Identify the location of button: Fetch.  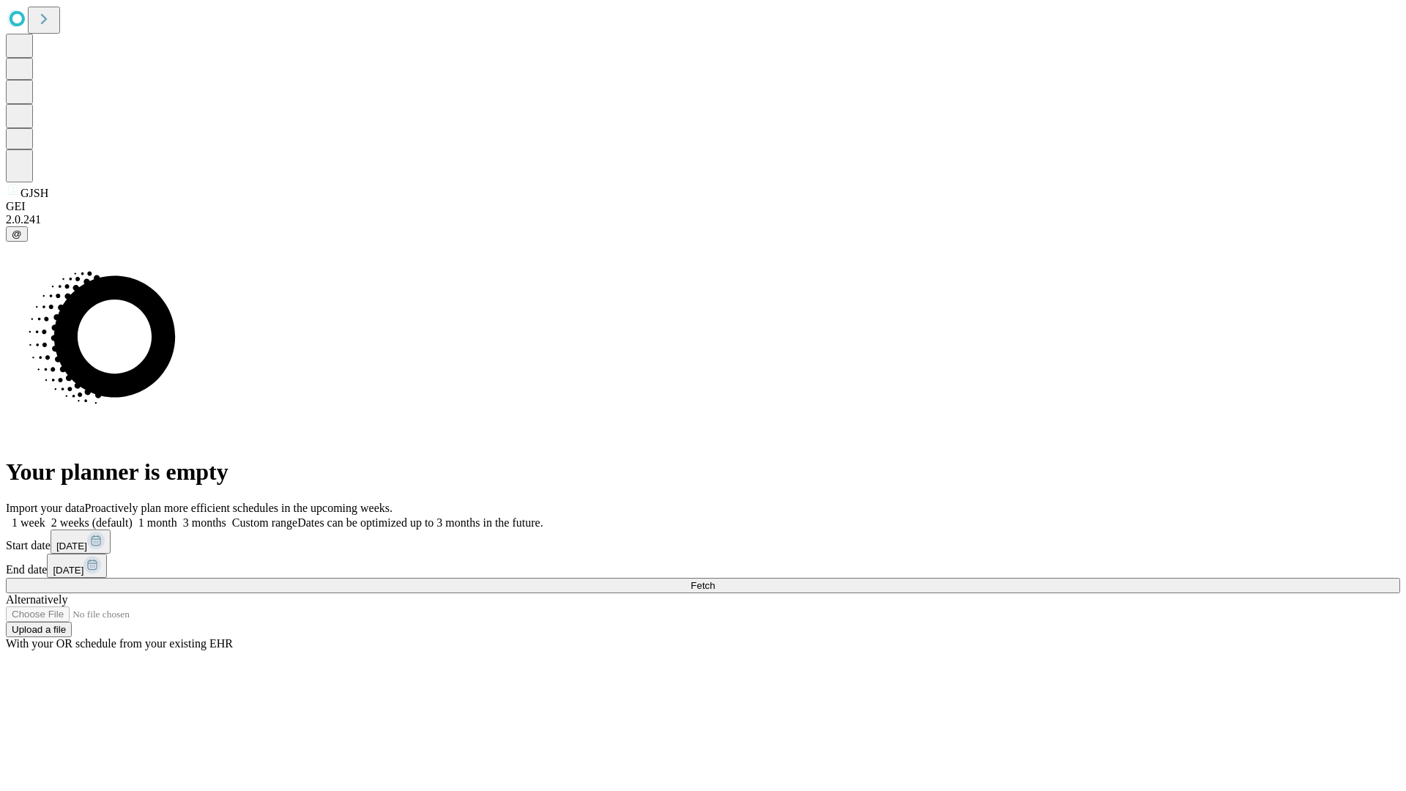
(703, 585).